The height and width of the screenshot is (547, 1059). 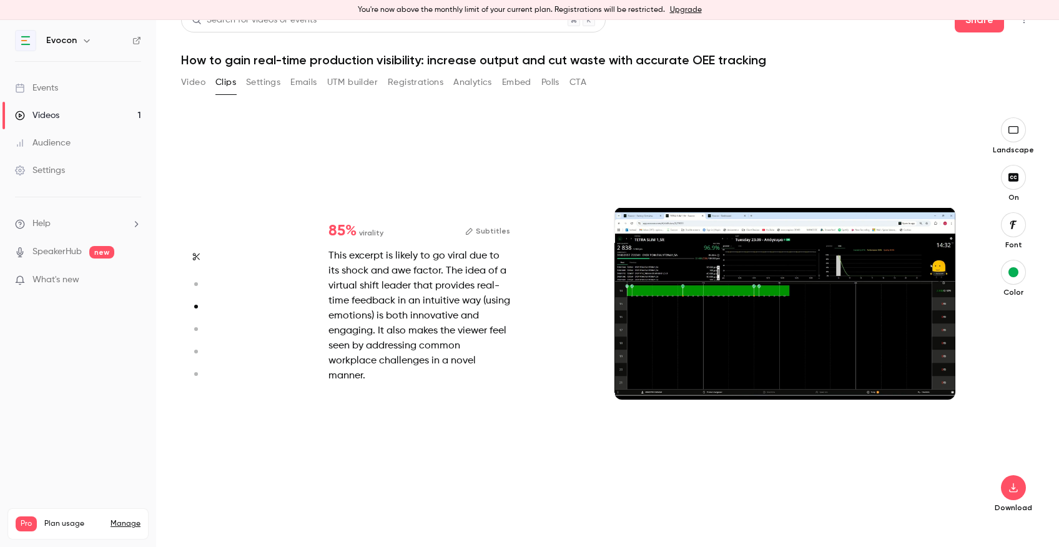 I want to click on div: Search for videos or events, so click(x=254, y=20).